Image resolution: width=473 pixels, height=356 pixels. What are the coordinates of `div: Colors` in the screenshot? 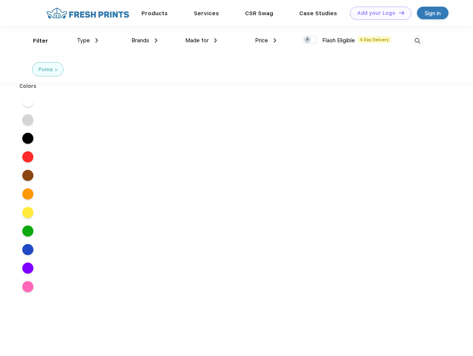 It's located at (28, 86).